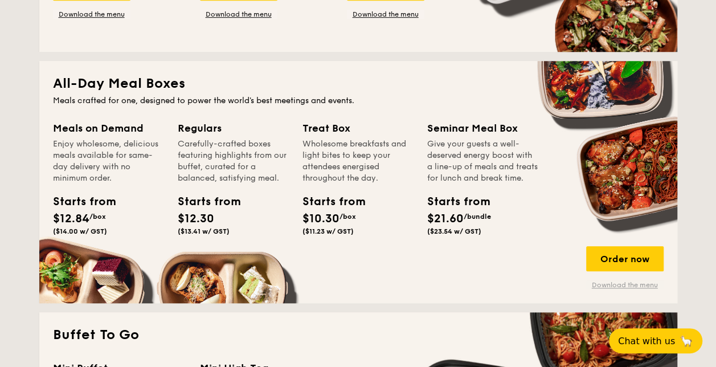 The width and height of the screenshot is (716, 367). I want to click on div: Meals crafted for one, designed to power the world's best meetings and events., so click(358, 101).